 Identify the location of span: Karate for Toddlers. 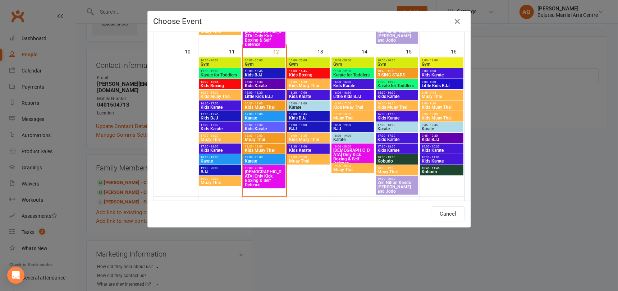
(352, 75).